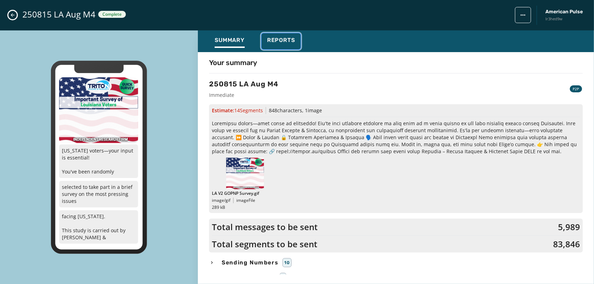 This screenshot has height=284, width=594. What do you see at coordinates (264, 227) in the screenshot?
I see `span: Total messages to be sent` at bounding box center [264, 227].